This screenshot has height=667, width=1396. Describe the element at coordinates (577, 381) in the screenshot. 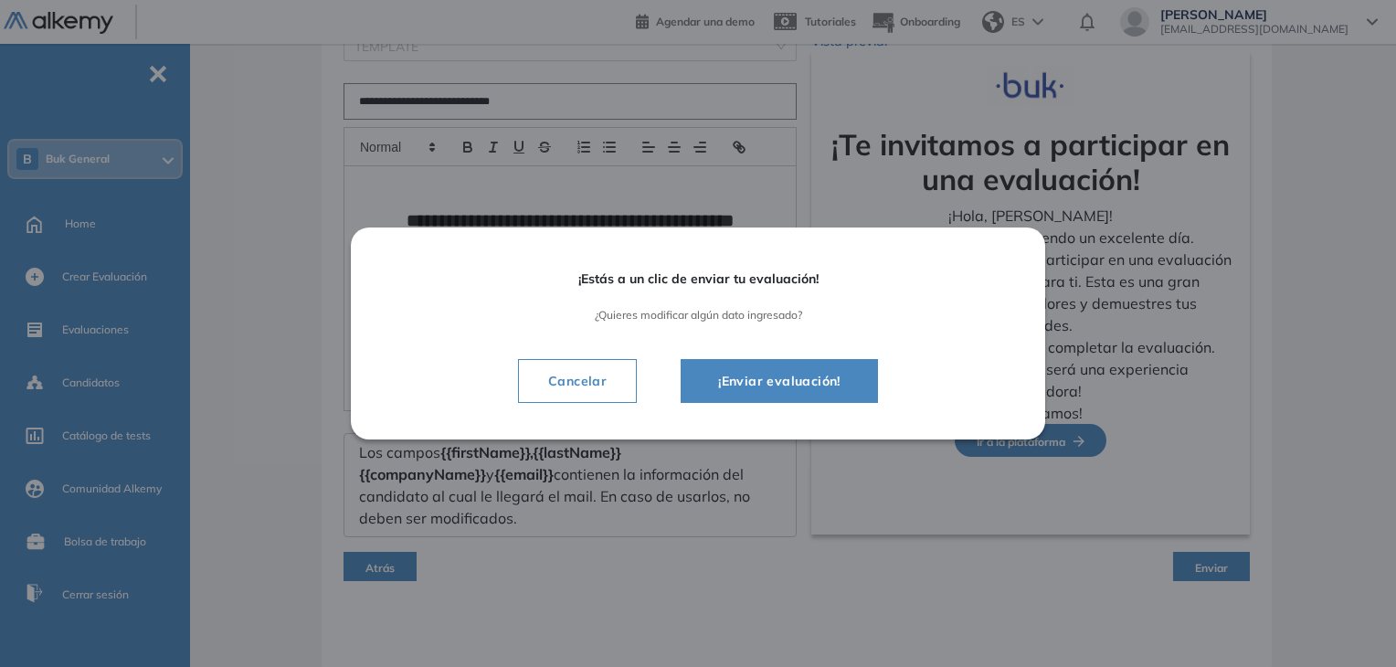

I see `button: Cancelar` at that location.